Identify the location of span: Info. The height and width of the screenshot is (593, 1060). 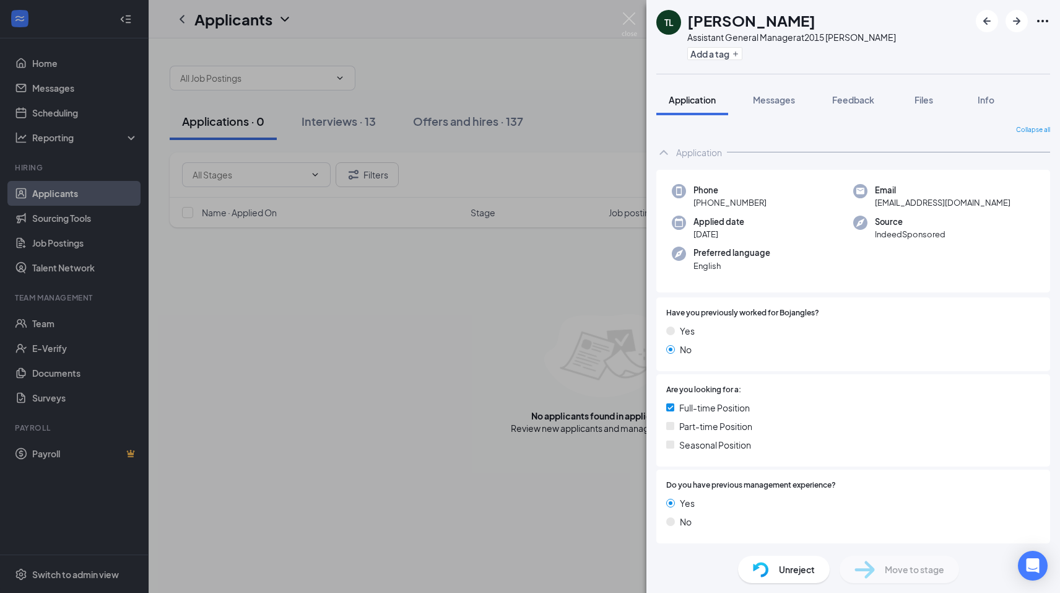
(986, 100).